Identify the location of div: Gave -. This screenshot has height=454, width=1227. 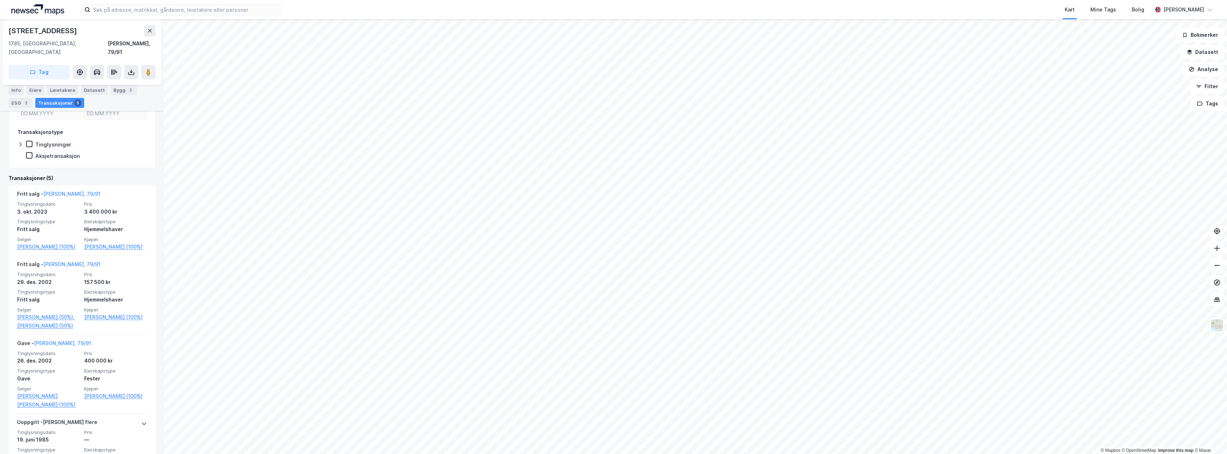
(54, 344).